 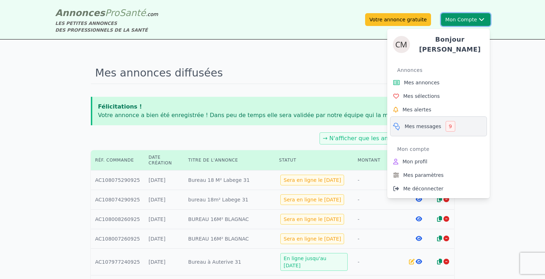 What do you see at coordinates (164, 160) in the screenshot?
I see `th: Date création` at bounding box center [164, 160].